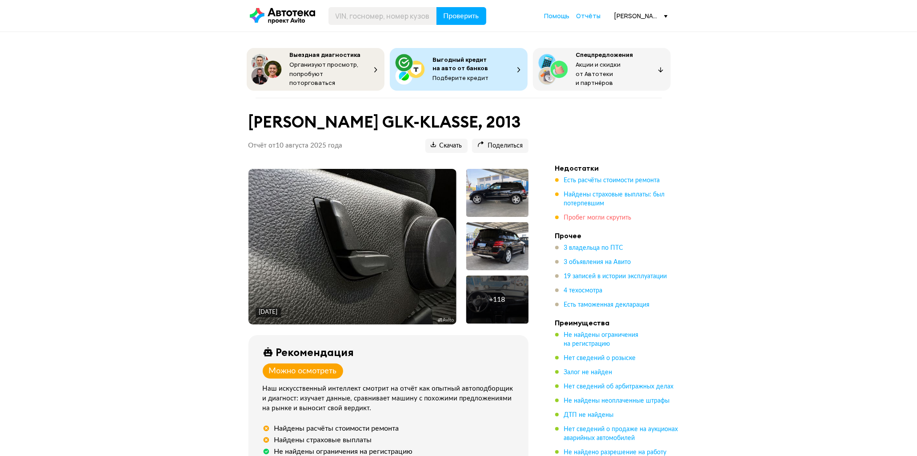 This screenshot has width=917, height=456. I want to click on span: 3 объявления на Авито, so click(597, 262).